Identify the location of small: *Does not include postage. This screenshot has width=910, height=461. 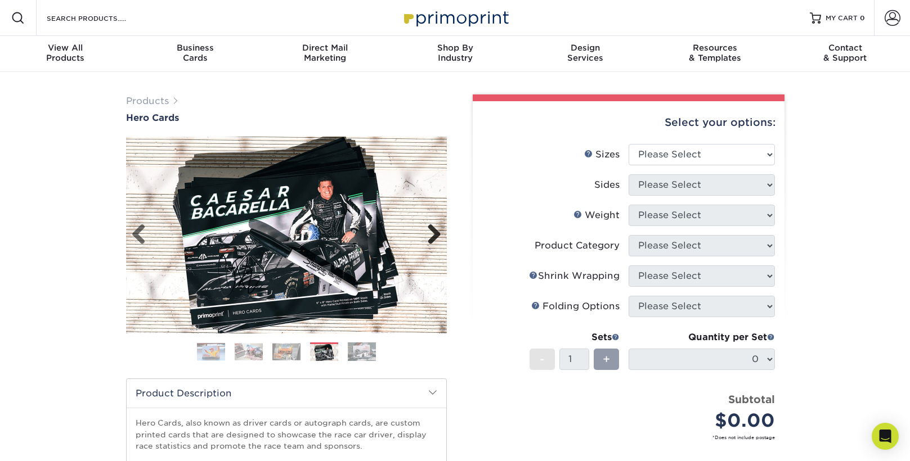
(632, 438).